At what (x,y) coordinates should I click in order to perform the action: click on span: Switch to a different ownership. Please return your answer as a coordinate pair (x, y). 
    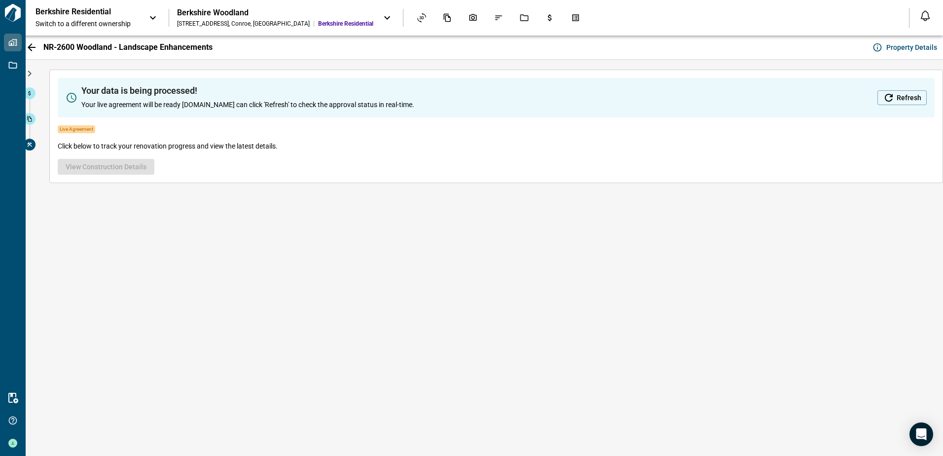
    Looking at the image, I should click on (87, 24).